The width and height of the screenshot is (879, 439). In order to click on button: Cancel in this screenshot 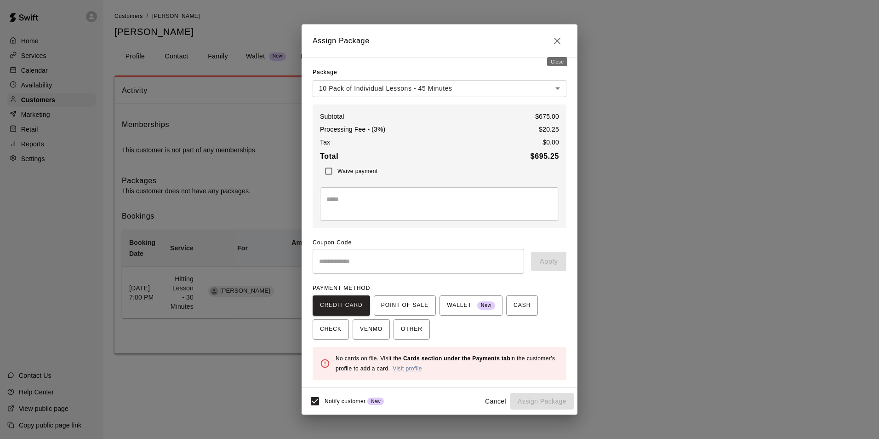, I will do `click(496, 401)`.